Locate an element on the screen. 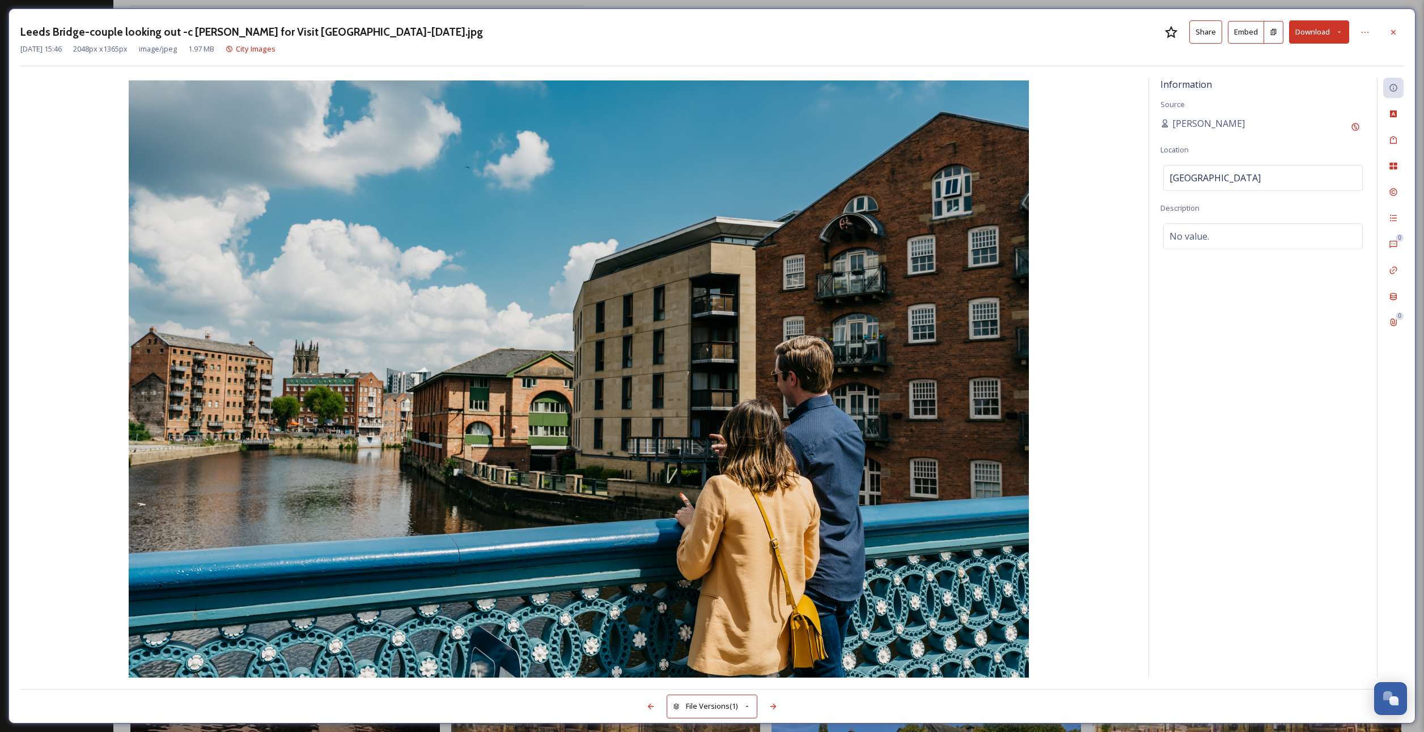 This screenshot has width=1424, height=732. span: No value. is located at coordinates (1189, 236).